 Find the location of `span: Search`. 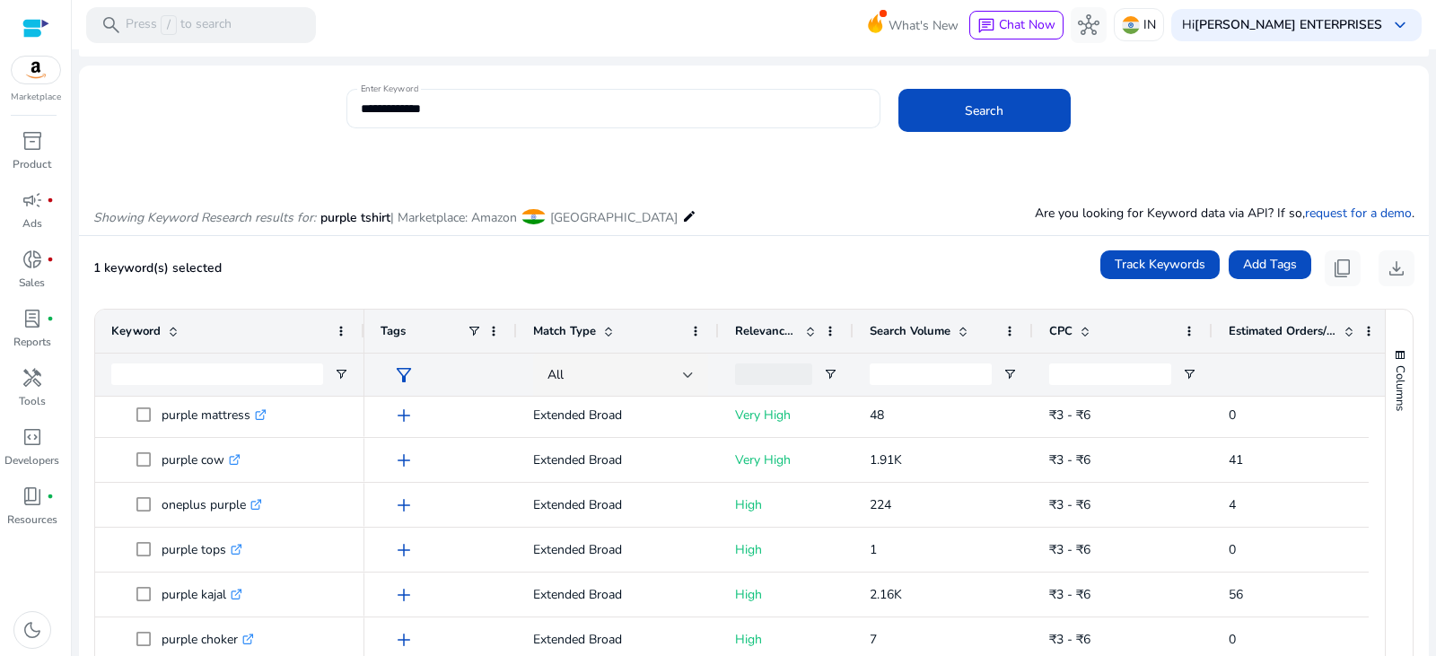

span: Search is located at coordinates (984, 110).